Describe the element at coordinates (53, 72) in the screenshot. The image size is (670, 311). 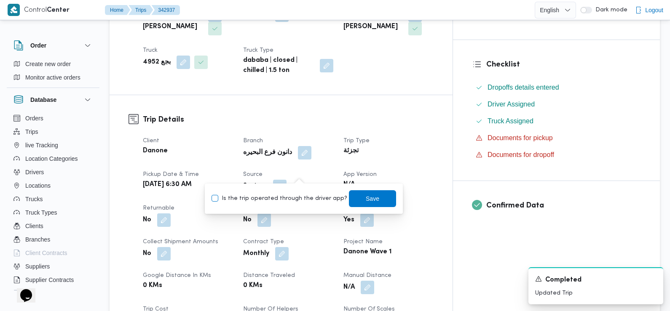
I see `div: Order` at that location.